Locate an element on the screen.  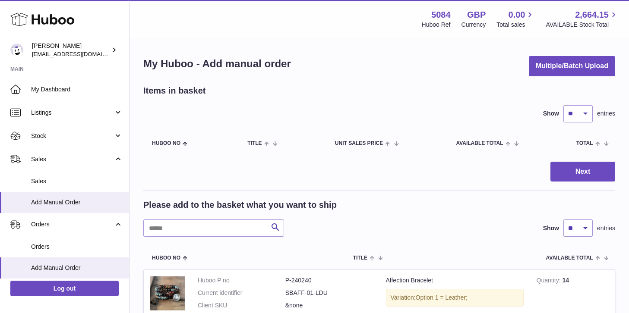
button: Next is located at coordinates (583, 172).